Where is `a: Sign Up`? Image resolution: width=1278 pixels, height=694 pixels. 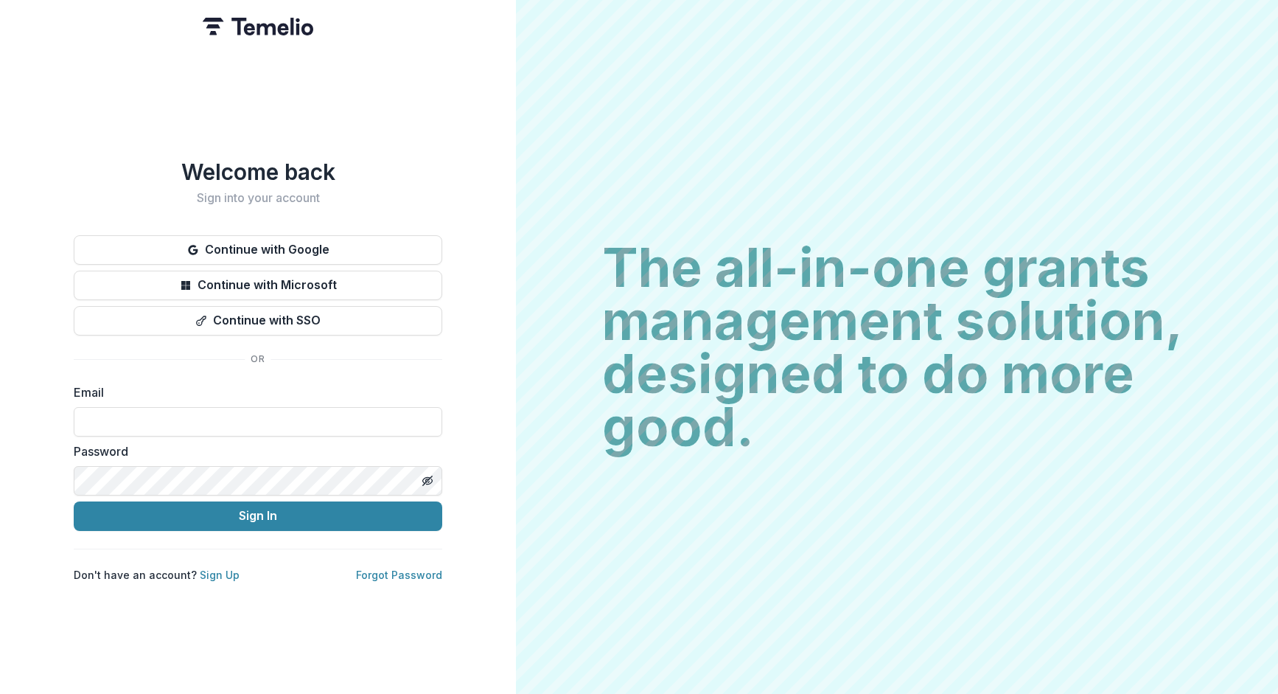 a: Sign Up is located at coordinates (220, 574).